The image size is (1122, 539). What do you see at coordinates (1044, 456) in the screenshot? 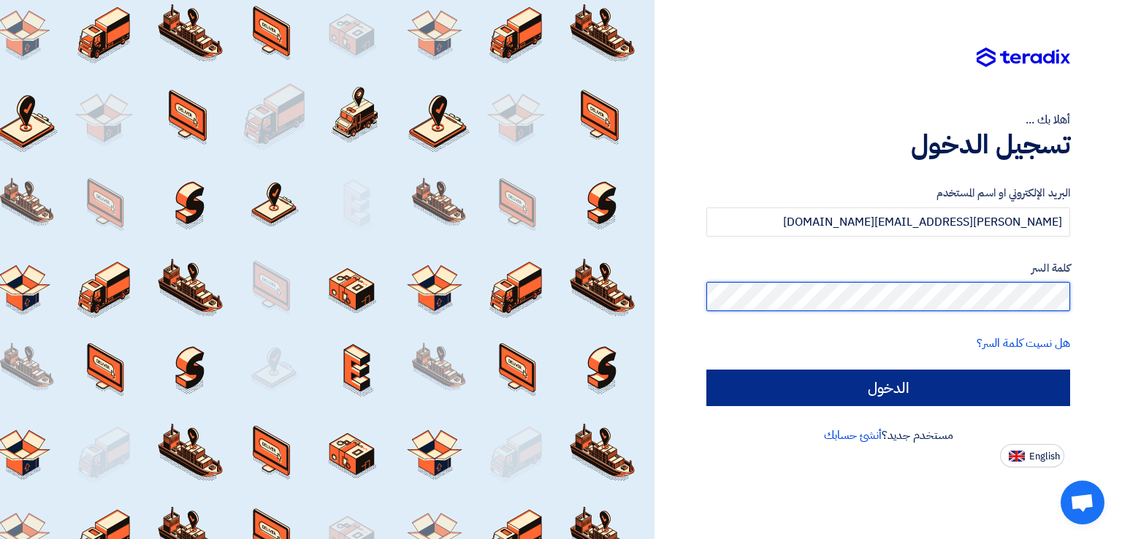
I see `span: English` at bounding box center [1044, 456].